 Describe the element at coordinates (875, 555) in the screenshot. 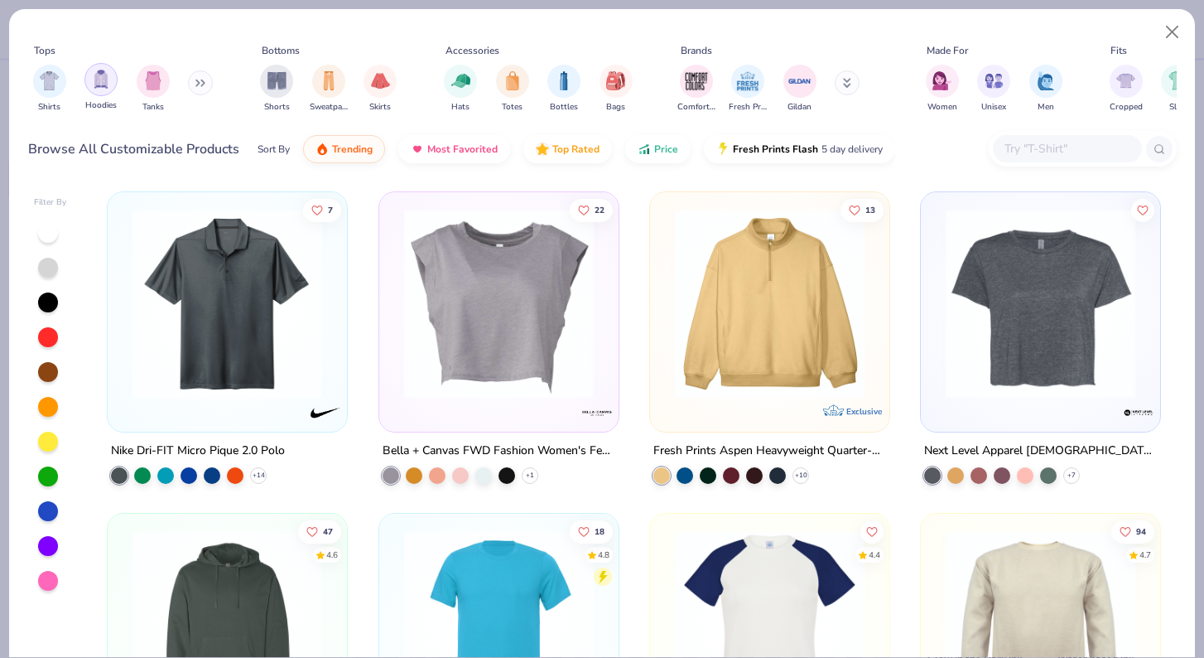

I see `div: 4.4` at that location.